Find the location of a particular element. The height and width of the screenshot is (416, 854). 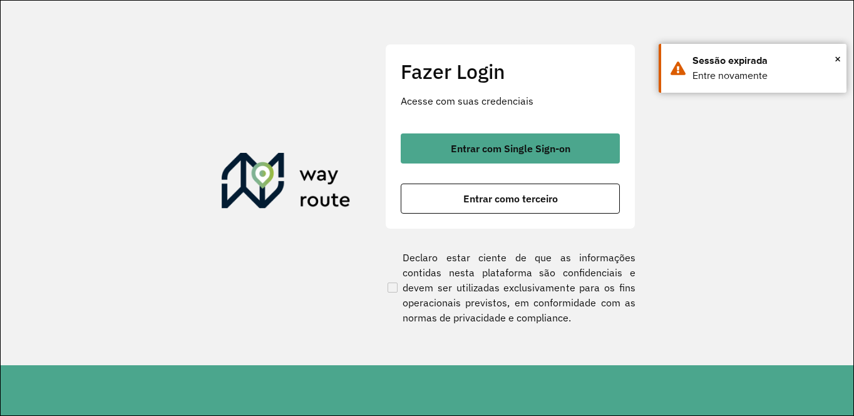

div: Sessão expirada is located at coordinates (764, 61).